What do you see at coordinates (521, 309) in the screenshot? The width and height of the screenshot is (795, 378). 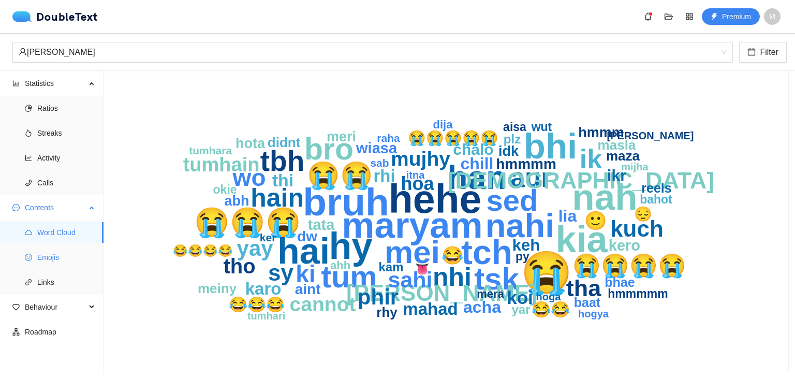 I see `text: yar` at bounding box center [521, 309].